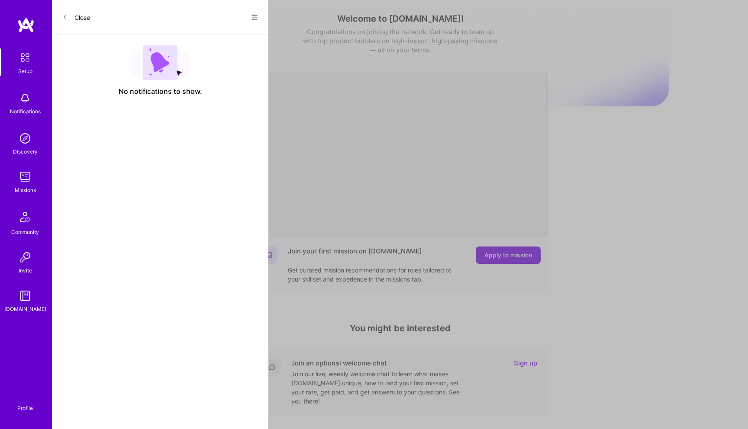 The image size is (748, 429). Describe the element at coordinates (25, 152) in the screenshot. I see `div: Discovery` at that location.